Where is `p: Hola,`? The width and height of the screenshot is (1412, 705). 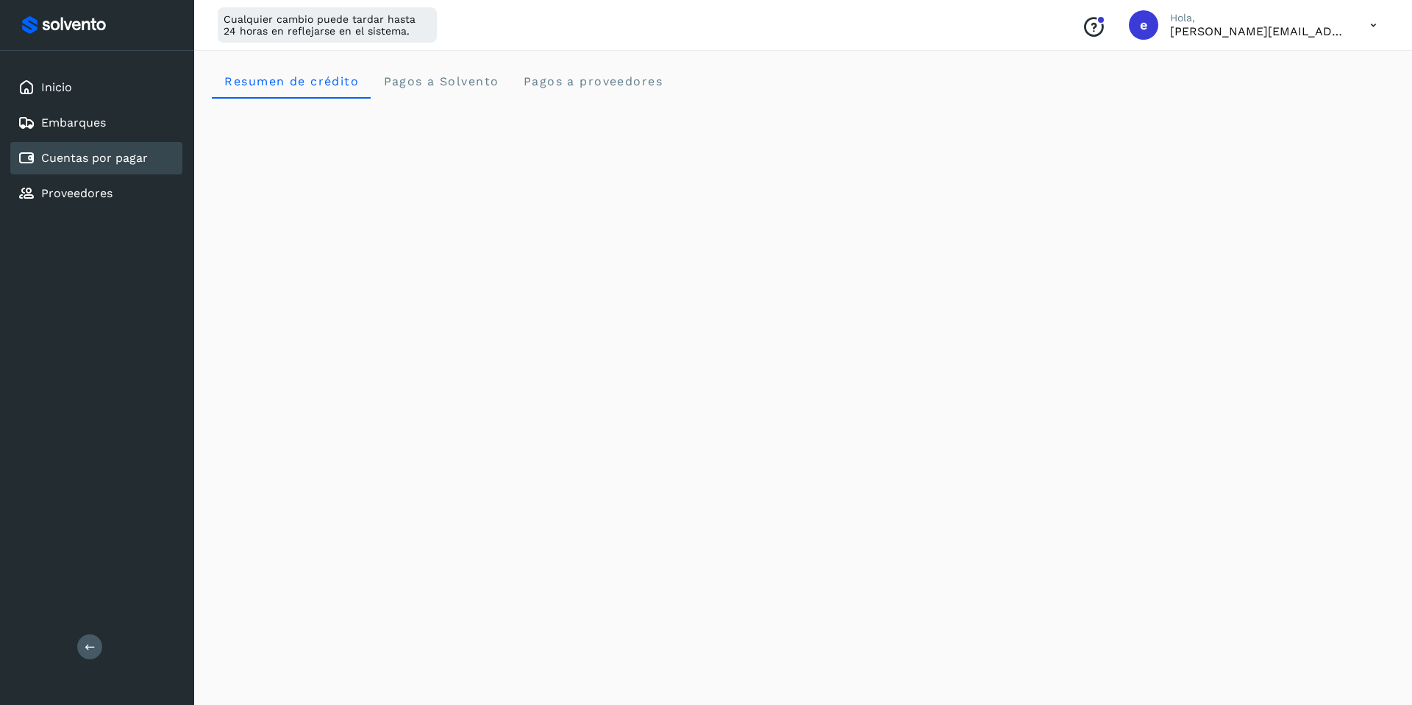 p: Hola, is located at coordinates (1258, 18).